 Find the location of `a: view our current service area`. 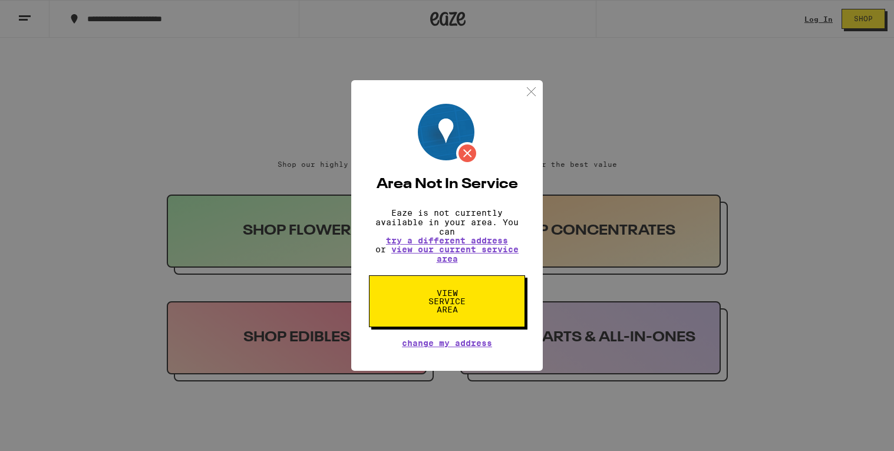

a: view our current service area is located at coordinates (455, 254).